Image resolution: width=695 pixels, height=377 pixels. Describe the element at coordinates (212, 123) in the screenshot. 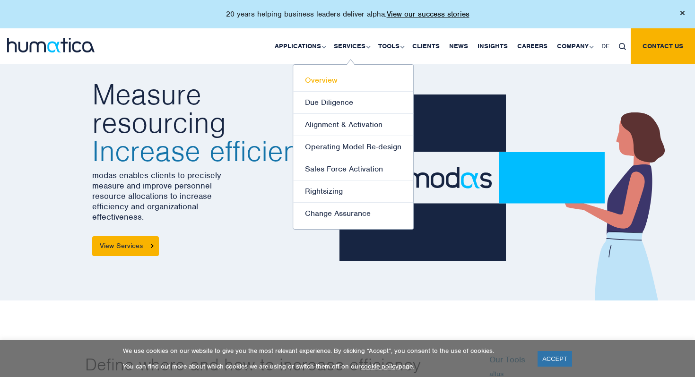

I see `h2: Measure resourcing` at that location.